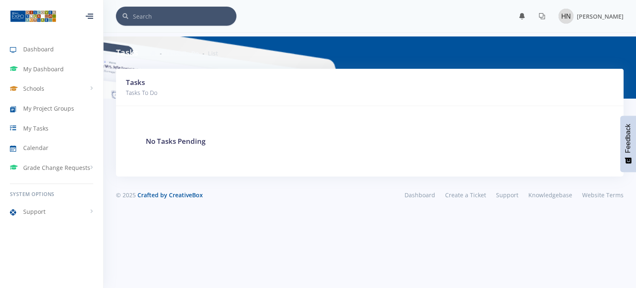  Describe the element at coordinates (185, 16) in the screenshot. I see `input: Search` at that location.